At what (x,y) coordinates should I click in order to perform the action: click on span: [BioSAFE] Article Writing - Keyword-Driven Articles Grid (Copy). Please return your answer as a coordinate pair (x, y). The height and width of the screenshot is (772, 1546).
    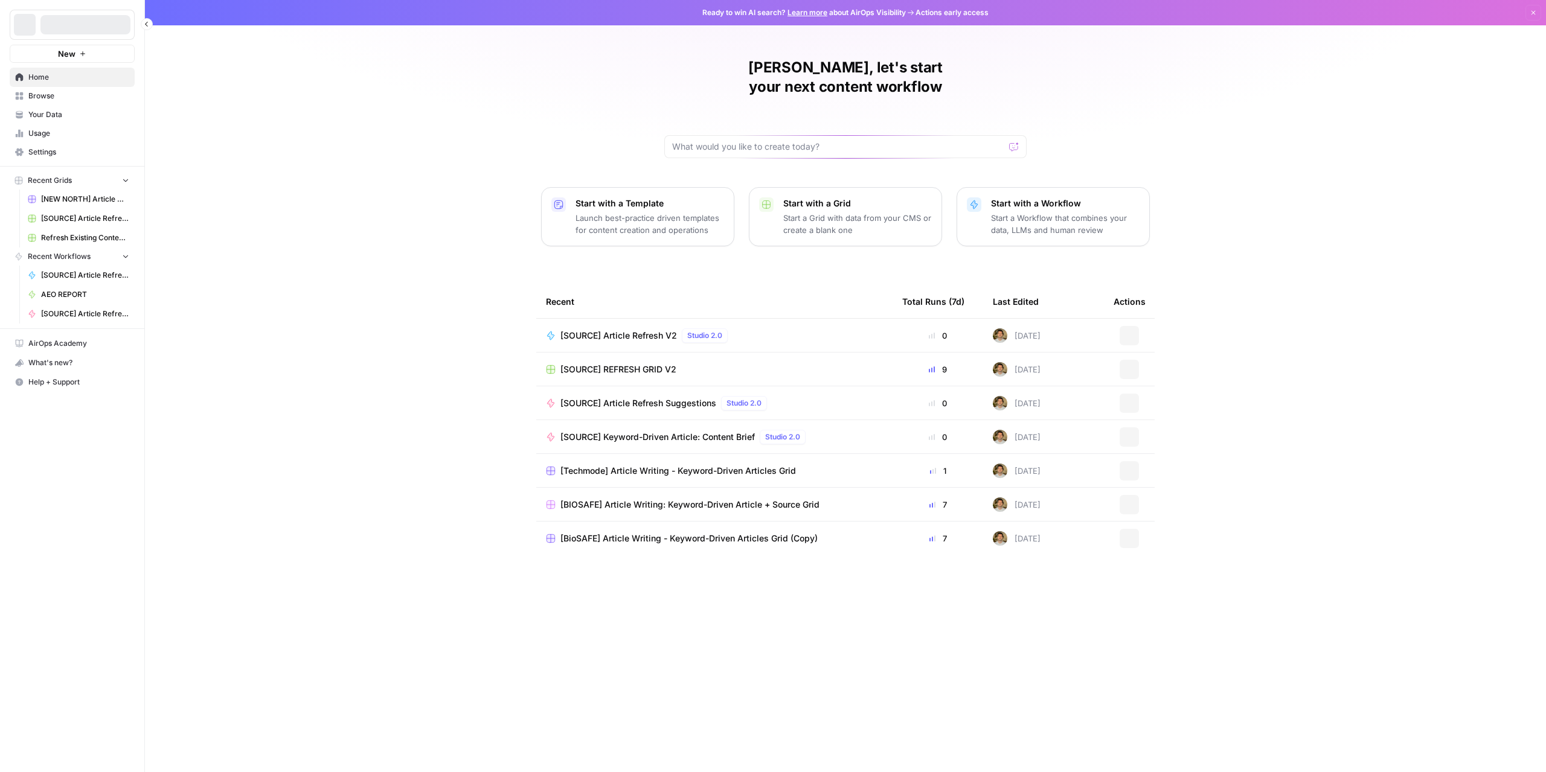
    Looking at the image, I should click on (689, 539).